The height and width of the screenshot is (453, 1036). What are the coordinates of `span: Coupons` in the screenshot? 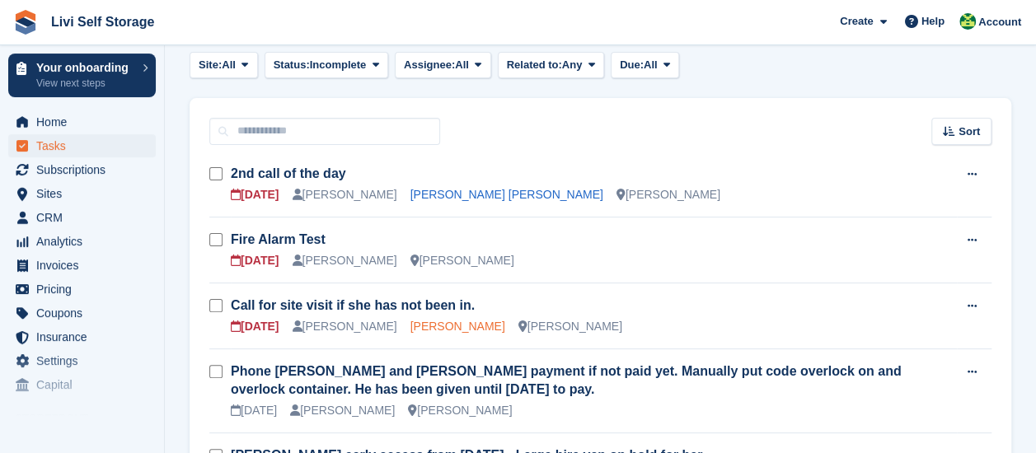 It's located at (86, 313).